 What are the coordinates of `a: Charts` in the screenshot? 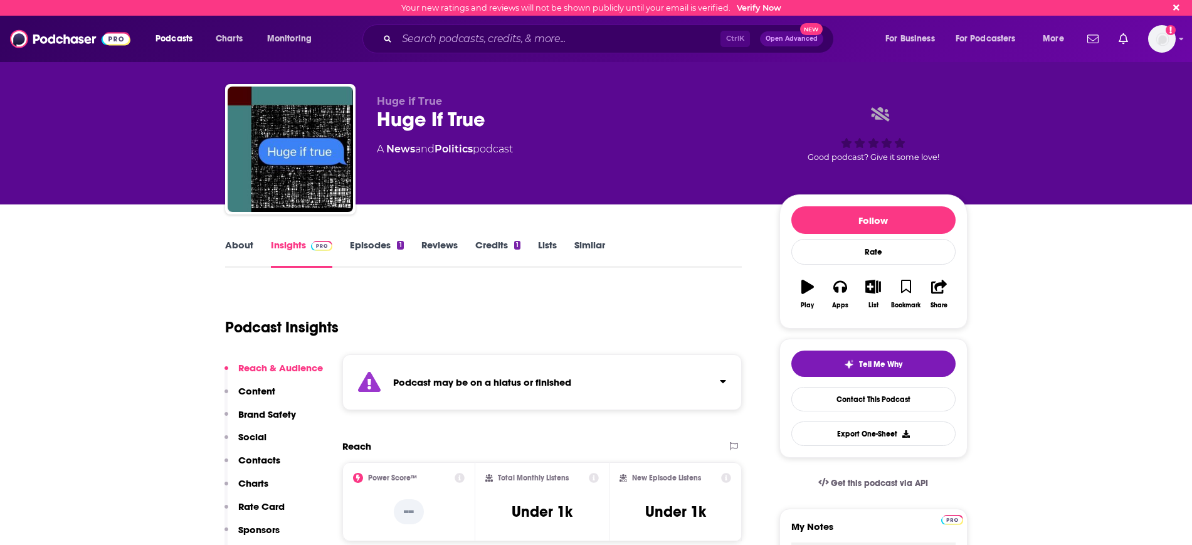 It's located at (229, 39).